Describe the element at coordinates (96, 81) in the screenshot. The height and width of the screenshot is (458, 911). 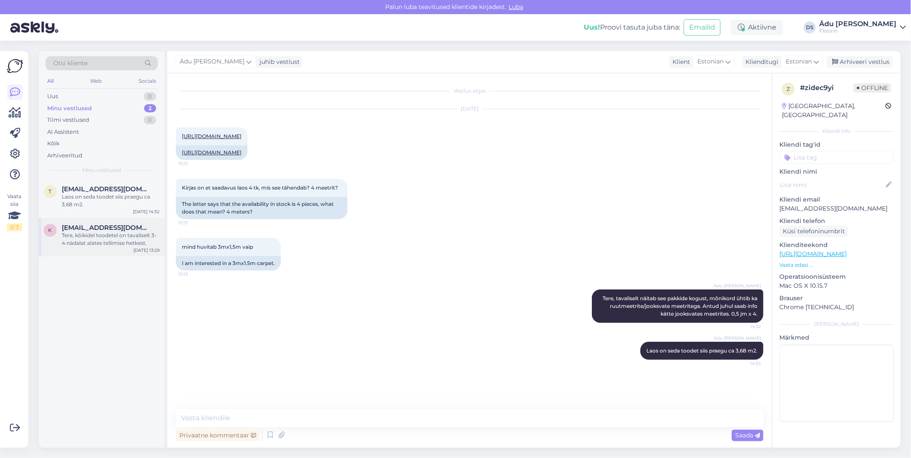
I see `div: Web` at that location.